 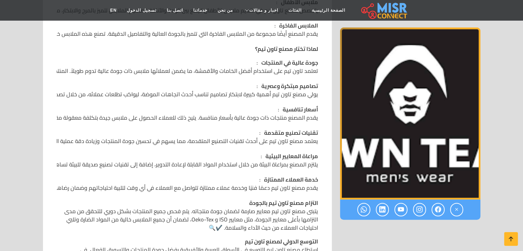 I want to click on strong: تقنيات تصنيع متقدمة, so click(x=291, y=133).